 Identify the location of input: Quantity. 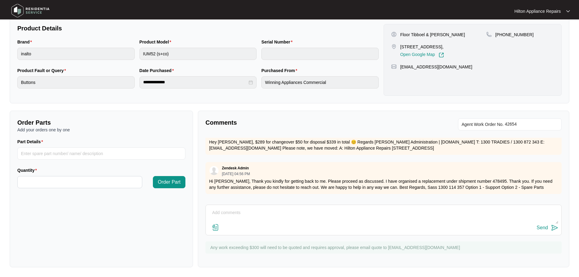
(80, 182).